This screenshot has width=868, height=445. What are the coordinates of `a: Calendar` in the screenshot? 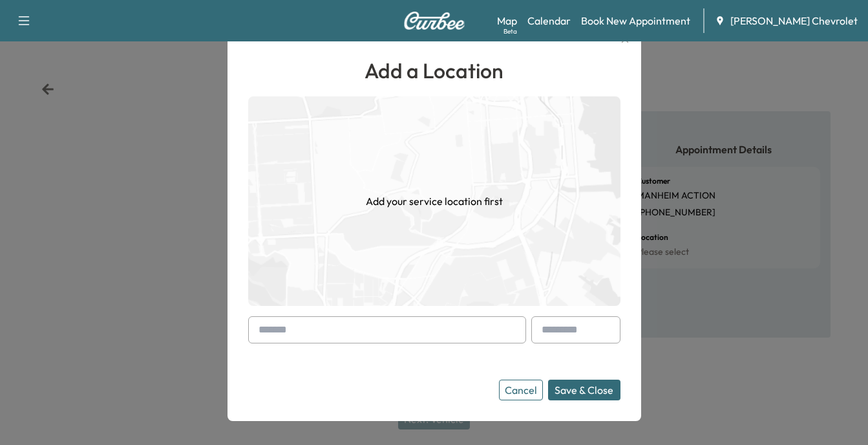 It's located at (549, 21).